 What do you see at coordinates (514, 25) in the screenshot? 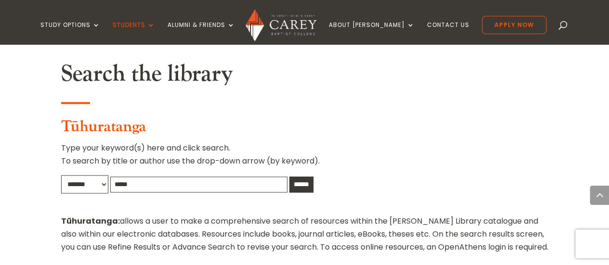
I see `a: Apply Now` at bounding box center [514, 25].